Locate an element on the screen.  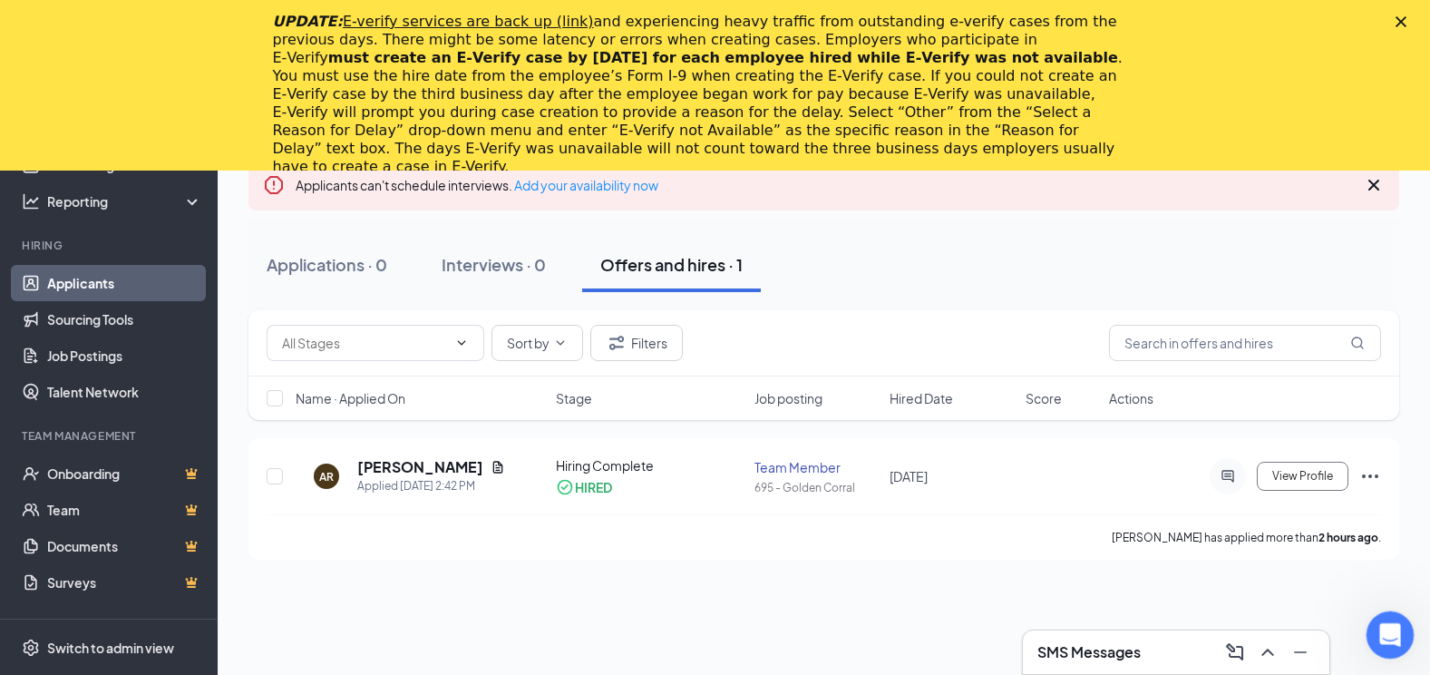
svg: Document is located at coordinates (498, 467).